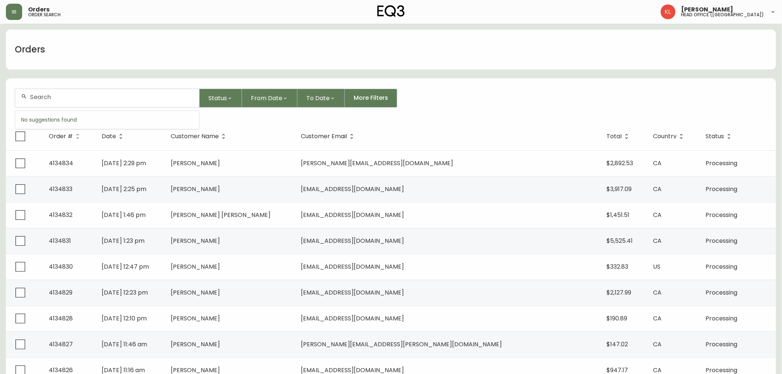 This screenshot has width=782, height=374. What do you see at coordinates (270, 98) in the screenshot?
I see `button: From Date` at bounding box center [270, 98].